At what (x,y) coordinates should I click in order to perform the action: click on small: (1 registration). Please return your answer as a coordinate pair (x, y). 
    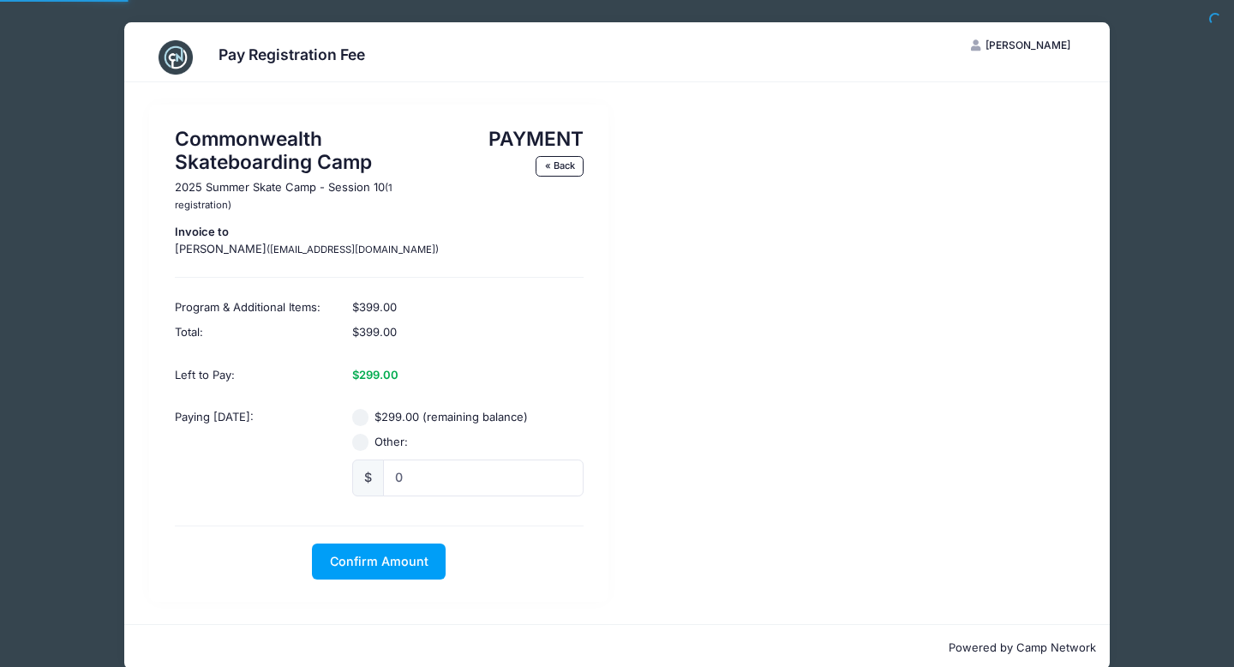
    Looking at the image, I should click on (284, 196).